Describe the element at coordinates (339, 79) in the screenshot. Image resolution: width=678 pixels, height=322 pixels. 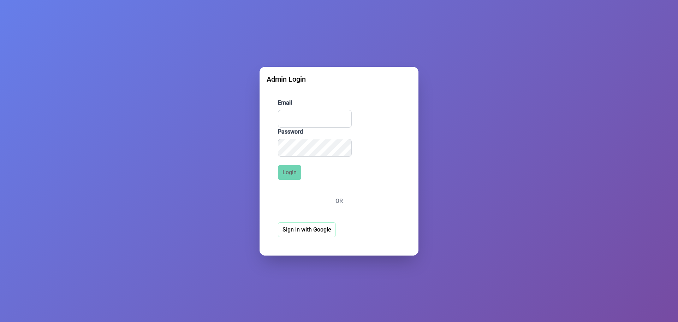
I see `div: Admin Login` at that location.